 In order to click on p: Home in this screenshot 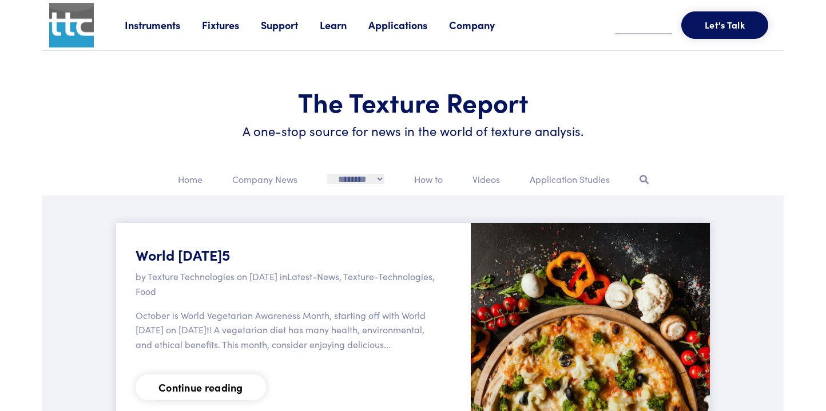, I will do `click(190, 180)`.